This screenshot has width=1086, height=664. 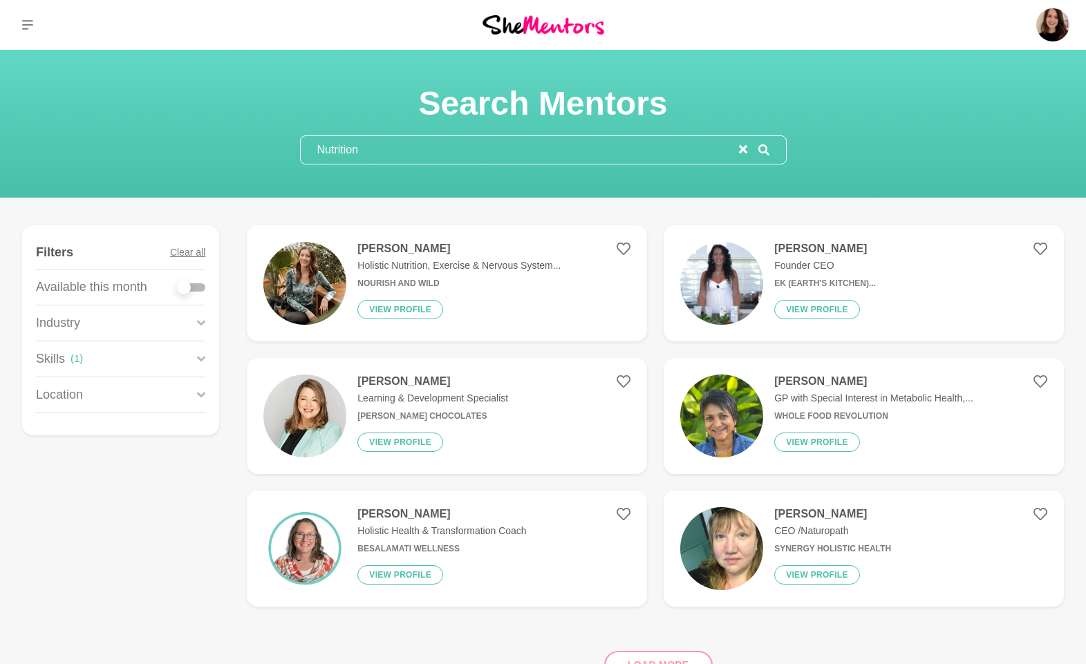 What do you see at coordinates (55, 252) in the screenshot?
I see `h4: Filters` at bounding box center [55, 252].